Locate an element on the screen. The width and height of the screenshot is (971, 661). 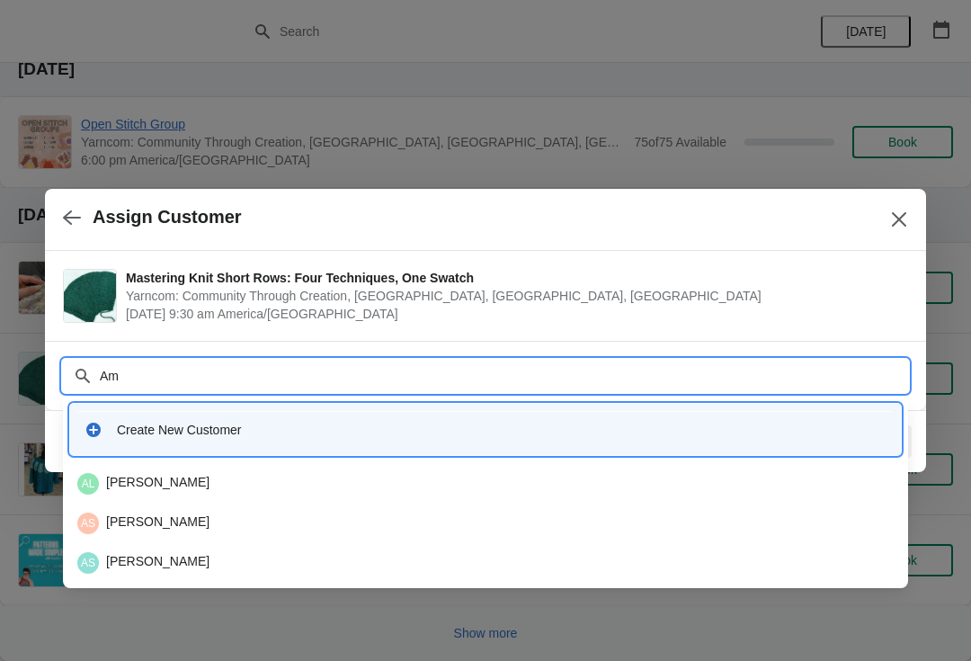
img: Mastering Knit Short Rows: Four Techniques, One Swatch | Yarncom: Community Through Creation, Oli... is located at coordinates (90, 296).